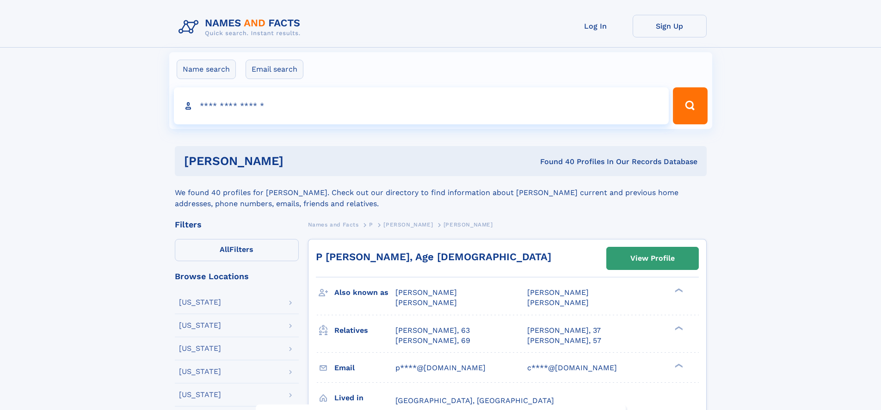  What do you see at coordinates (555, 162) in the screenshot?
I see `div: Found 40 Profiles In Our Records Database` at bounding box center [555, 162].